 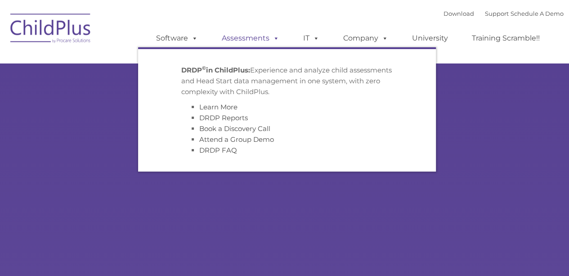 What do you see at coordinates (459, 13) in the screenshot?
I see `a: Download` at bounding box center [459, 13].